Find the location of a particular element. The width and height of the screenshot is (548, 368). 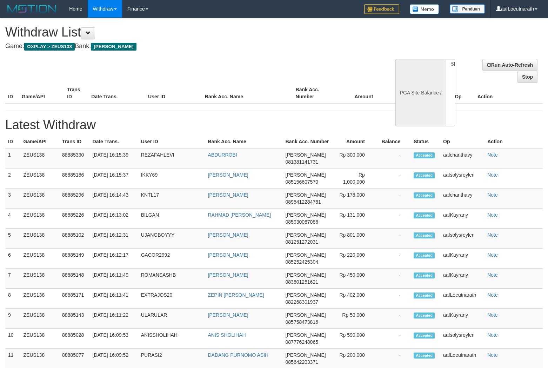

th: User ID is located at coordinates (174, 93).